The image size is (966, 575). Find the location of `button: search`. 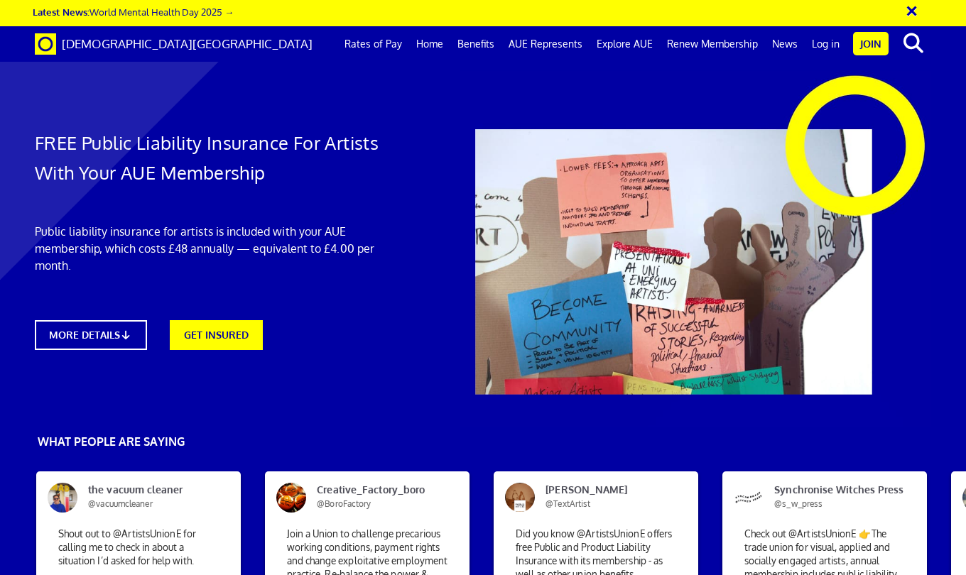

button: search is located at coordinates (913, 43).